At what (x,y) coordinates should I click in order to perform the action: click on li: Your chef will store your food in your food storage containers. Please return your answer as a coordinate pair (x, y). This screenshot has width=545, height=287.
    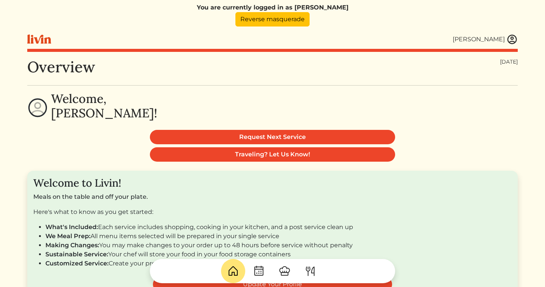
    Looking at the image, I should click on (279, 255).